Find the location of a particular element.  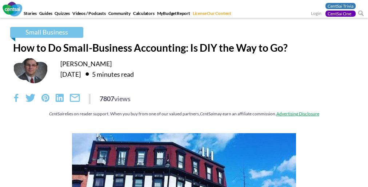

a: Login is located at coordinates (316, 14).